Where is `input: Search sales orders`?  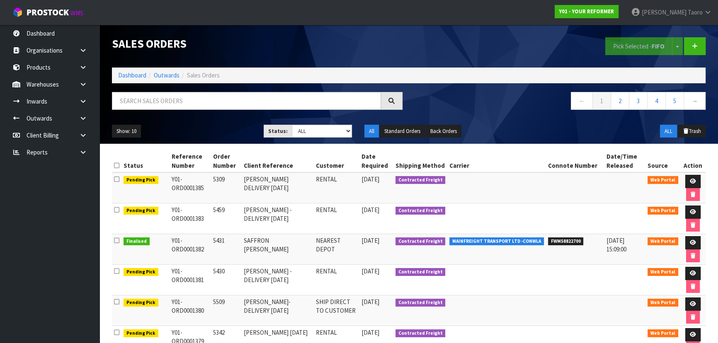
input: Search sales orders is located at coordinates (246, 101).